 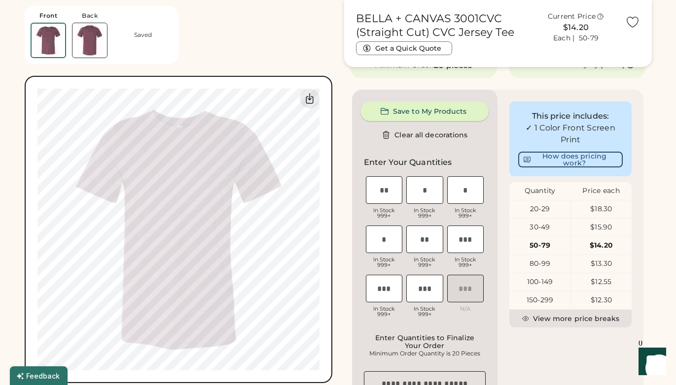 What do you see at coordinates (425, 342) in the screenshot?
I see `div: Enter Quantities to Finalize Your Order` at bounding box center [425, 342].